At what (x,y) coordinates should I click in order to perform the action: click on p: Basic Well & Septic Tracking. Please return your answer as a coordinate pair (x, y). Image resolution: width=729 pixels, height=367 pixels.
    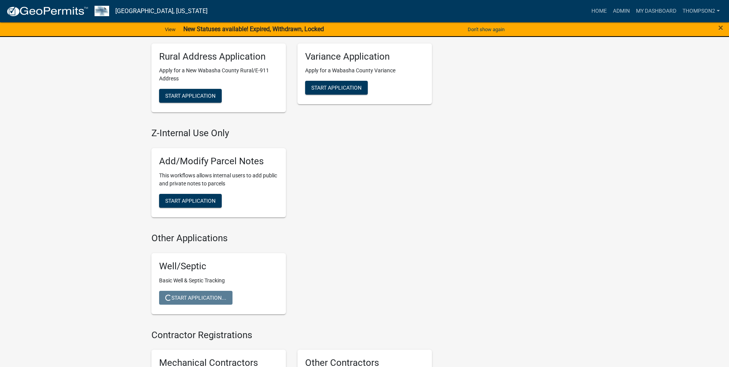
    Looking at the image, I should click on (219, 280).